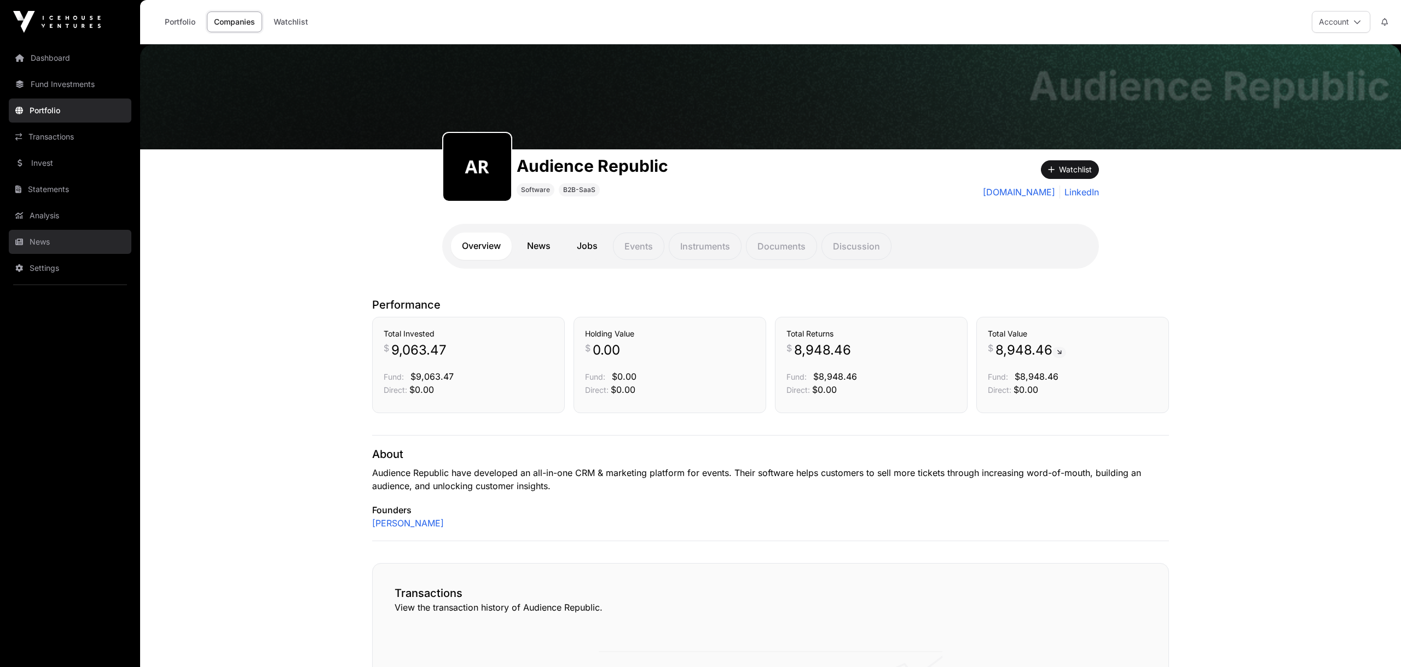 The image size is (1401, 667). I want to click on a: Watchlist, so click(291, 22).